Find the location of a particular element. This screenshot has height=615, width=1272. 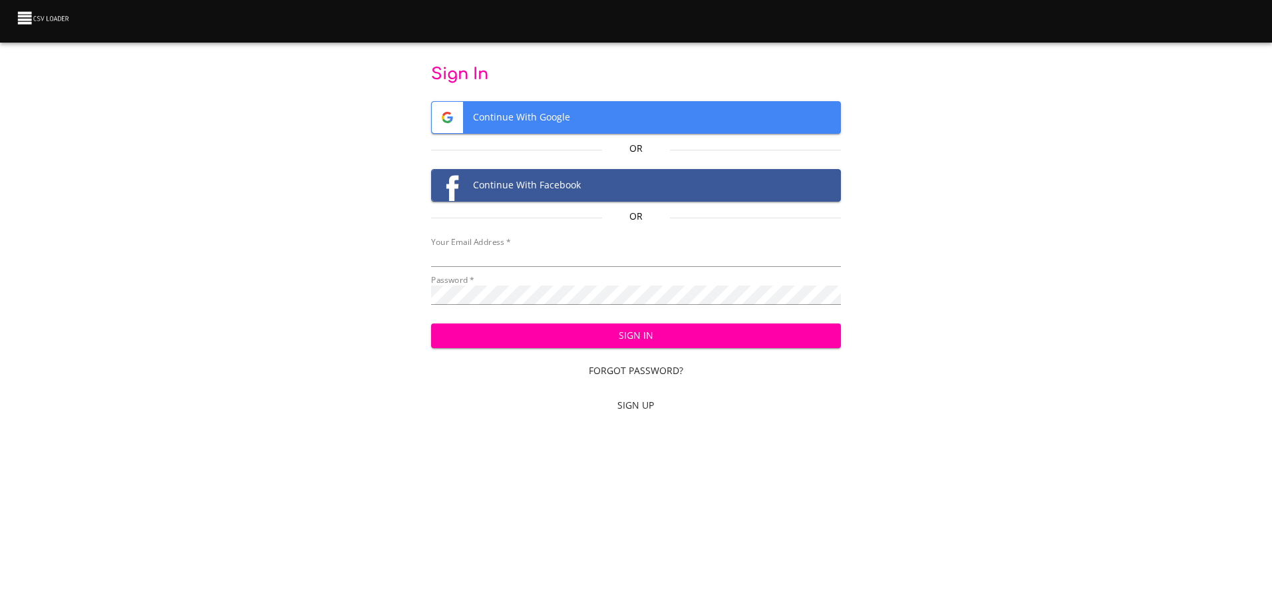

img: CSV Loader is located at coordinates (44, 18).